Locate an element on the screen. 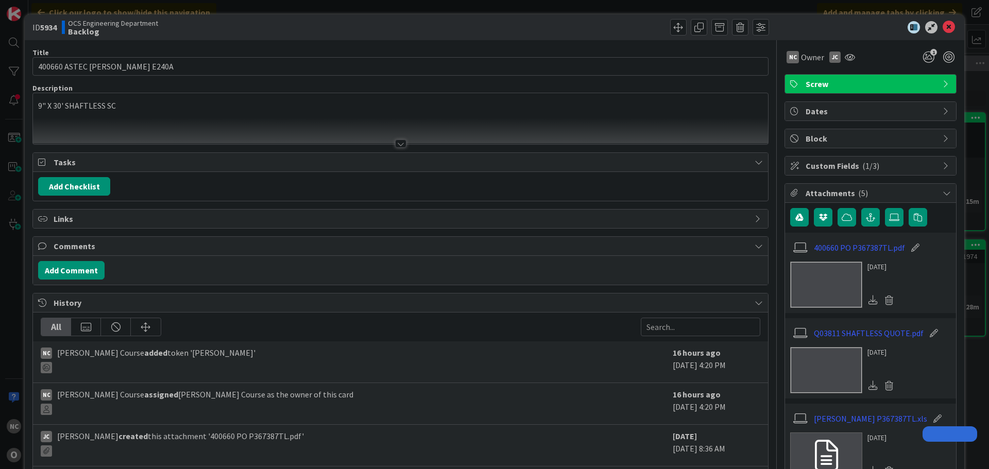 The height and width of the screenshot is (469, 989). span: Screw is located at coordinates (872, 84).